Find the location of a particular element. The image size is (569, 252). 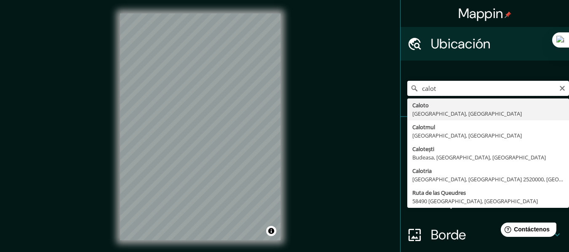

font: Mappin is located at coordinates (480, 13).